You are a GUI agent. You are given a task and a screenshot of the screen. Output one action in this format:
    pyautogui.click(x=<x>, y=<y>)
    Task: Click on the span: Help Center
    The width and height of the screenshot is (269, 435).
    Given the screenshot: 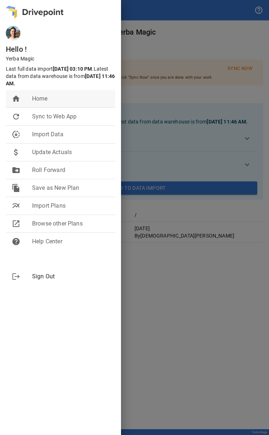 What is the action you would take?
    pyautogui.click(x=71, y=242)
    